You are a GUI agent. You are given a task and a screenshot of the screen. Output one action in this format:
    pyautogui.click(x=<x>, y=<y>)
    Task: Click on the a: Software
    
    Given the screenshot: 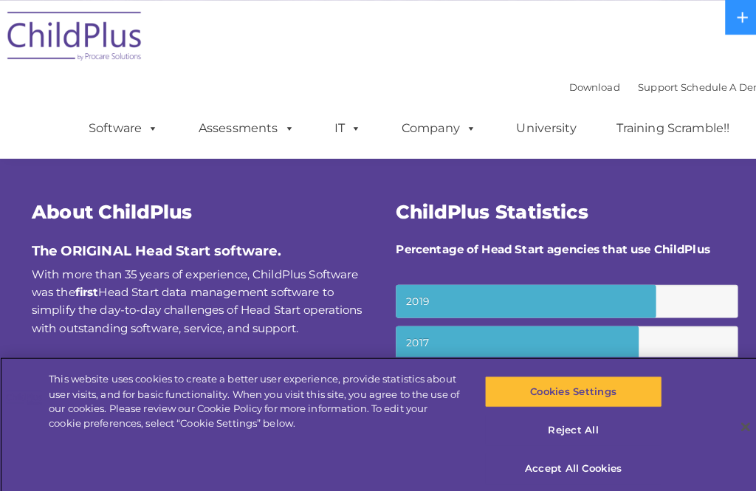 What is the action you would take?
    pyautogui.click(x=121, y=126)
    